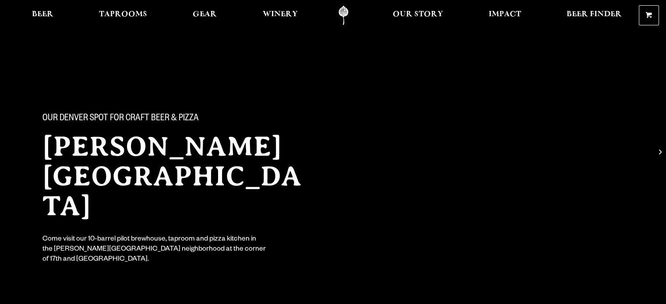 The image size is (666, 304). What do you see at coordinates (280, 14) in the screenshot?
I see `span: Winery` at bounding box center [280, 14].